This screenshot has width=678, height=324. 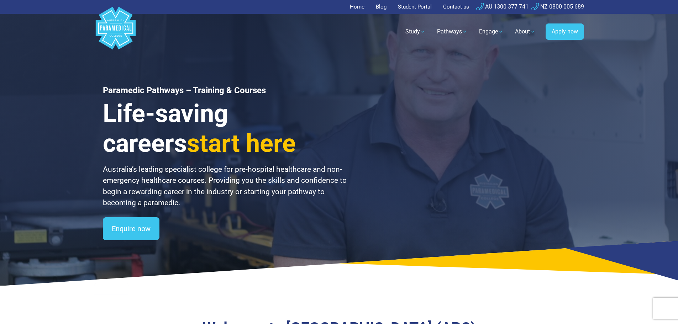 I want to click on a: Australian Paramedical College, so click(x=116, y=32).